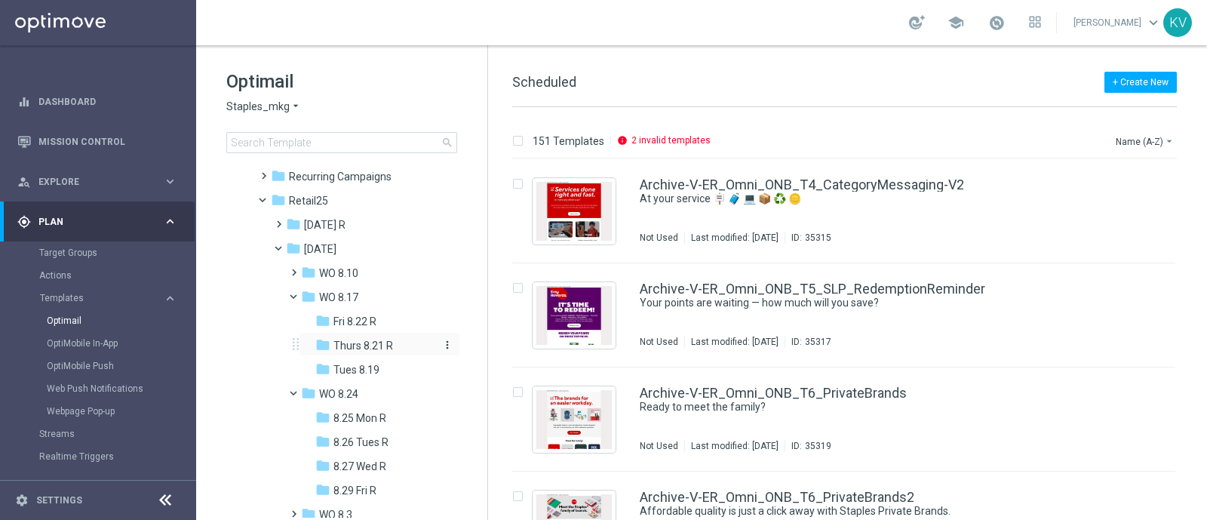 Image resolution: width=1207 pixels, height=520 pixels. What do you see at coordinates (339, 273) in the screenshot?
I see `span: WO 8.10` at bounding box center [339, 273].